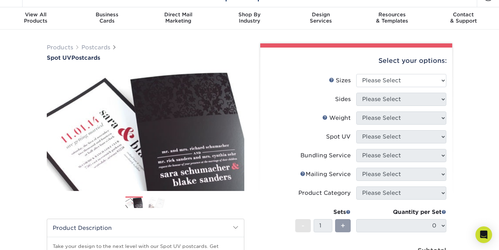  I want to click on span: Business, so click(107, 15).